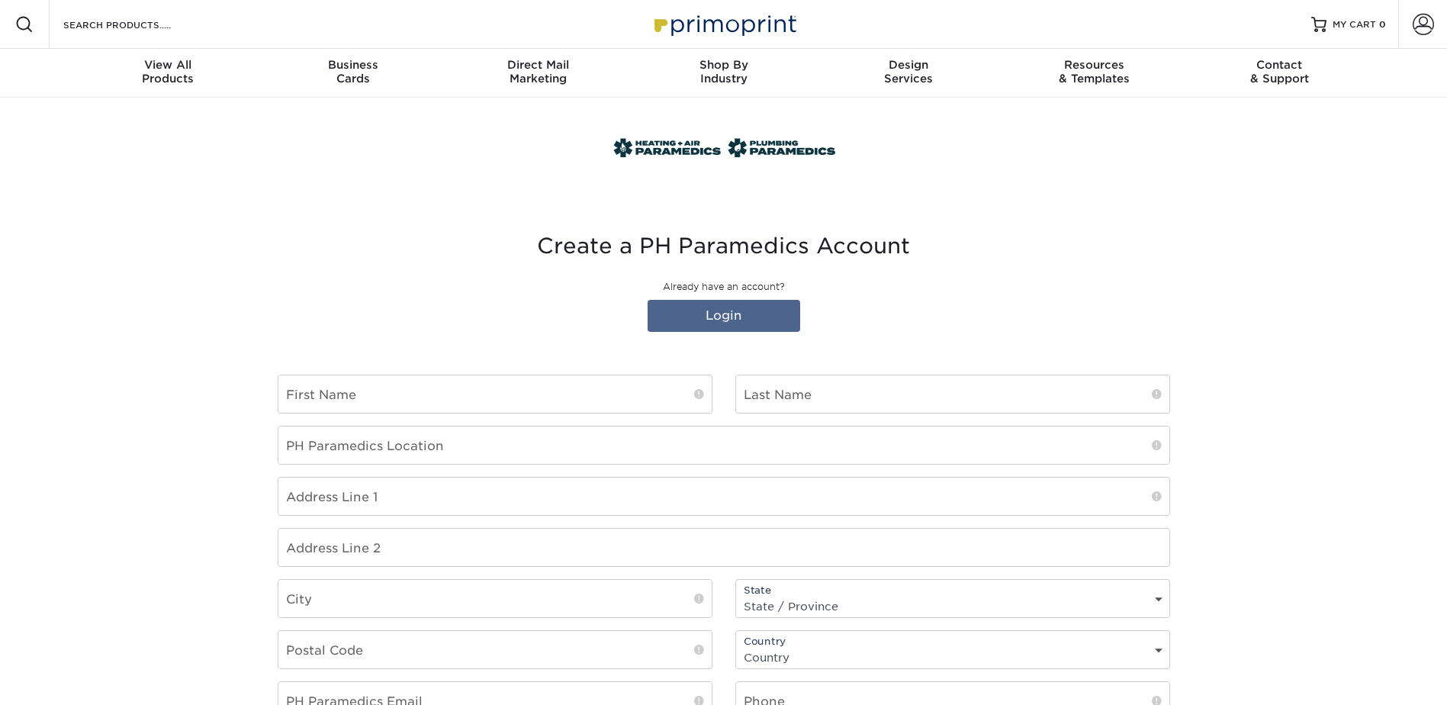  Describe the element at coordinates (723, 65) in the screenshot. I see `span: Shop By` at that location.